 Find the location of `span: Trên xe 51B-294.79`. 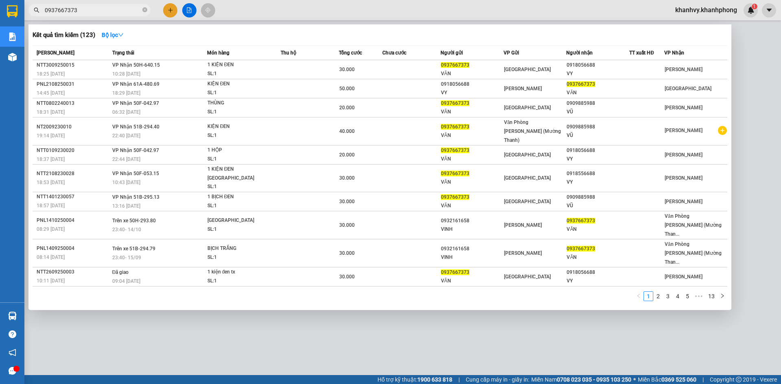

span: Trên xe 51B-294.79 is located at coordinates (134, 249).